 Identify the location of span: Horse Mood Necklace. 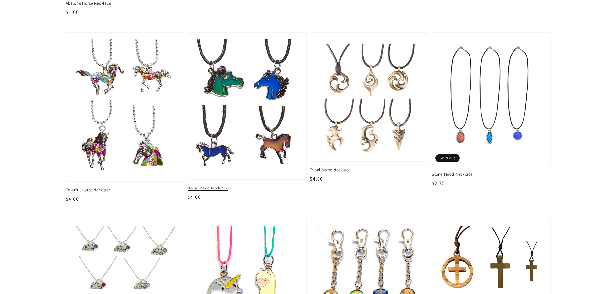
(247, 188).